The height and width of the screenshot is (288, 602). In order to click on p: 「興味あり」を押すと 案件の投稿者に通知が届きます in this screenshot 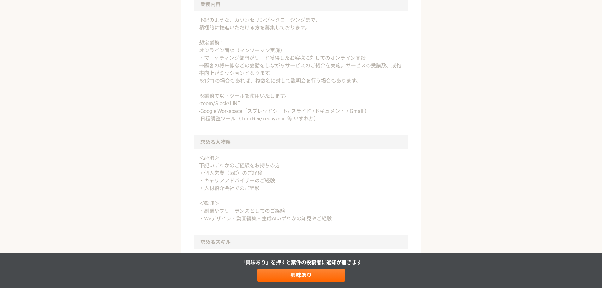, I will do `click(301, 263)`.